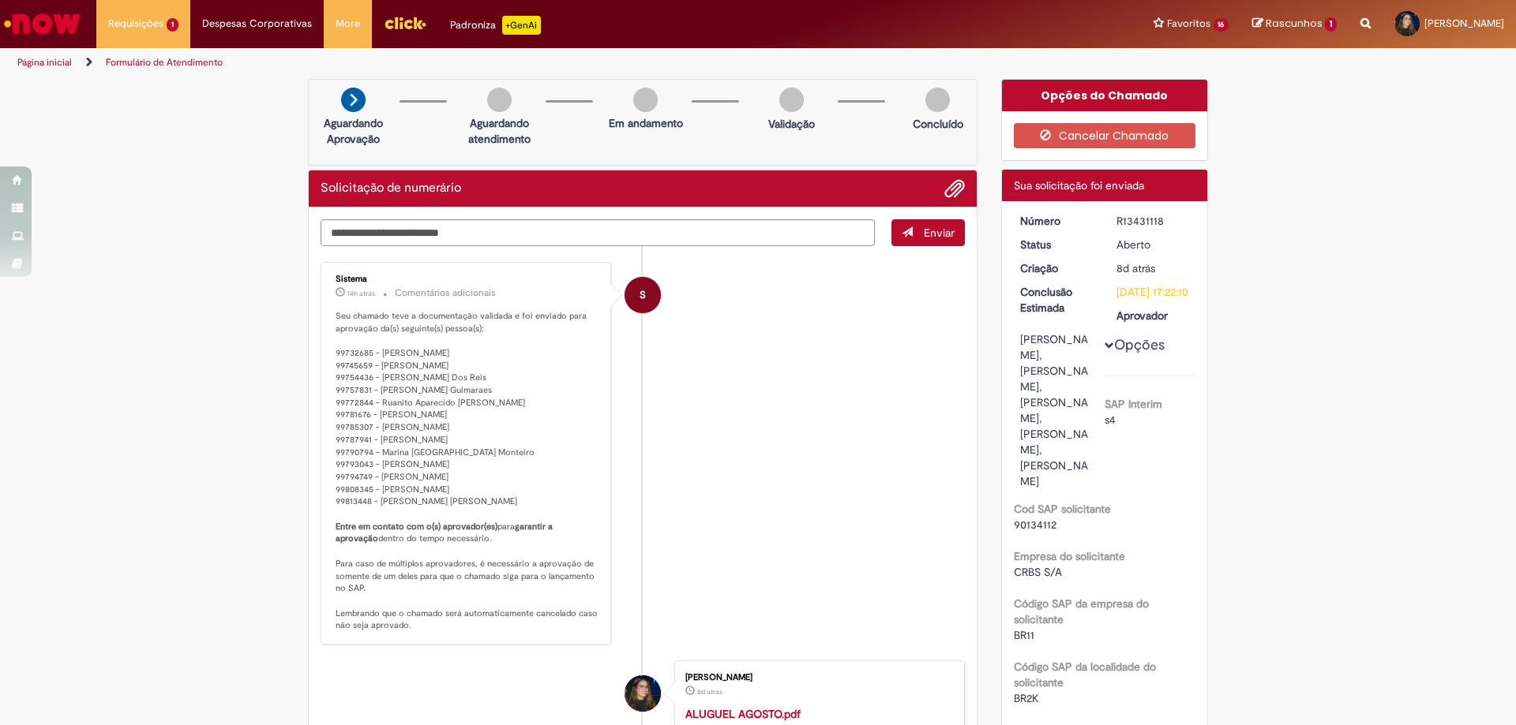 The width and height of the screenshot is (1516, 725). What do you see at coordinates (467, 279) in the screenshot?
I see `div: Sistema` at bounding box center [467, 279].